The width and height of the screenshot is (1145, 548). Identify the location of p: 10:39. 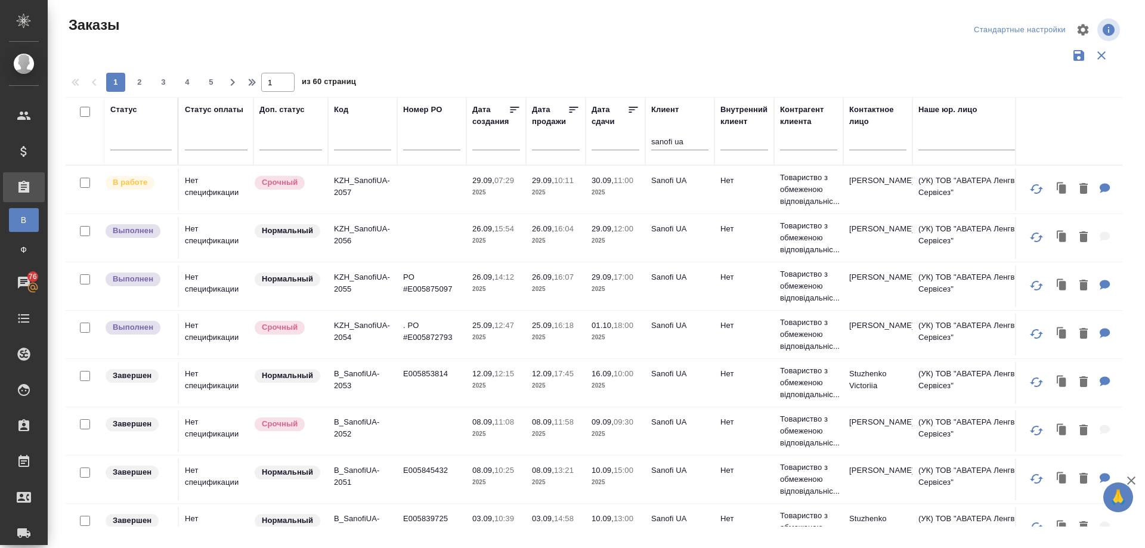
(504, 518).